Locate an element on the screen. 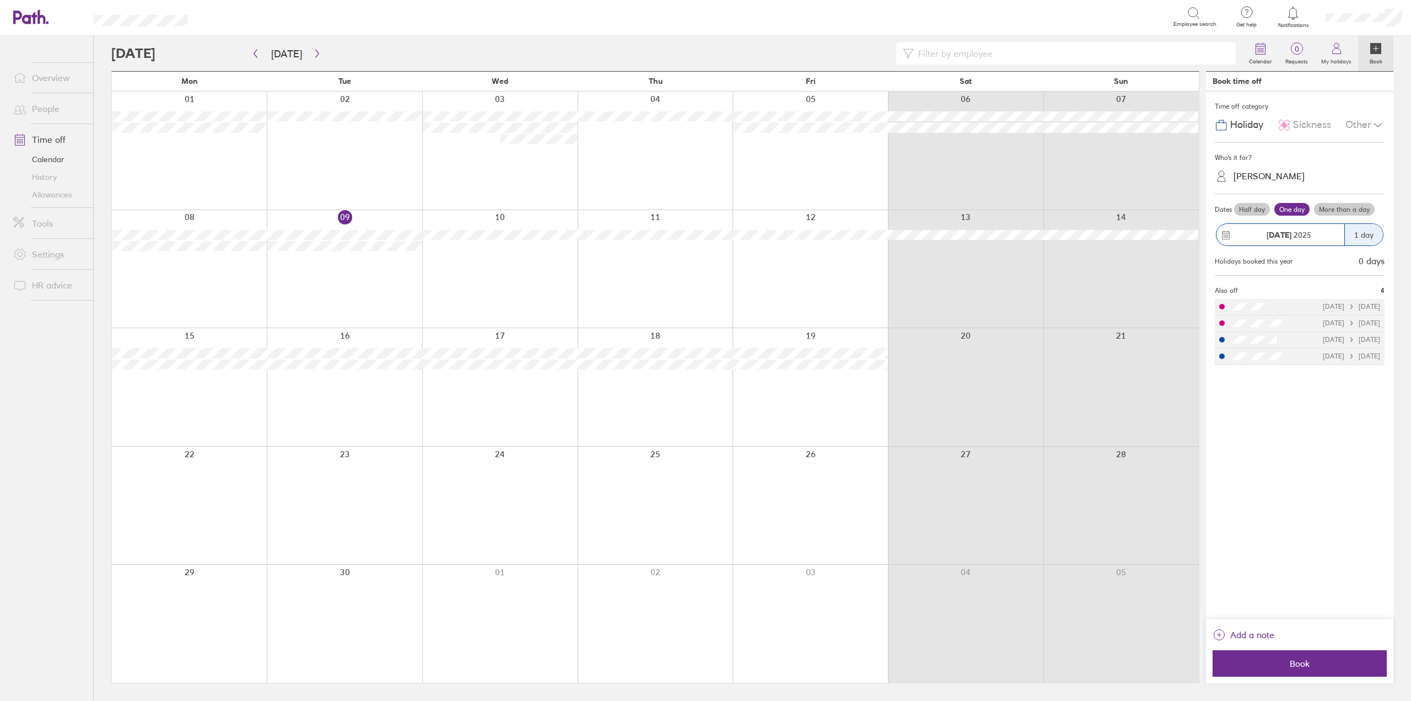 This screenshot has height=701, width=1411. a: 0Requests is located at coordinates (1296, 53).